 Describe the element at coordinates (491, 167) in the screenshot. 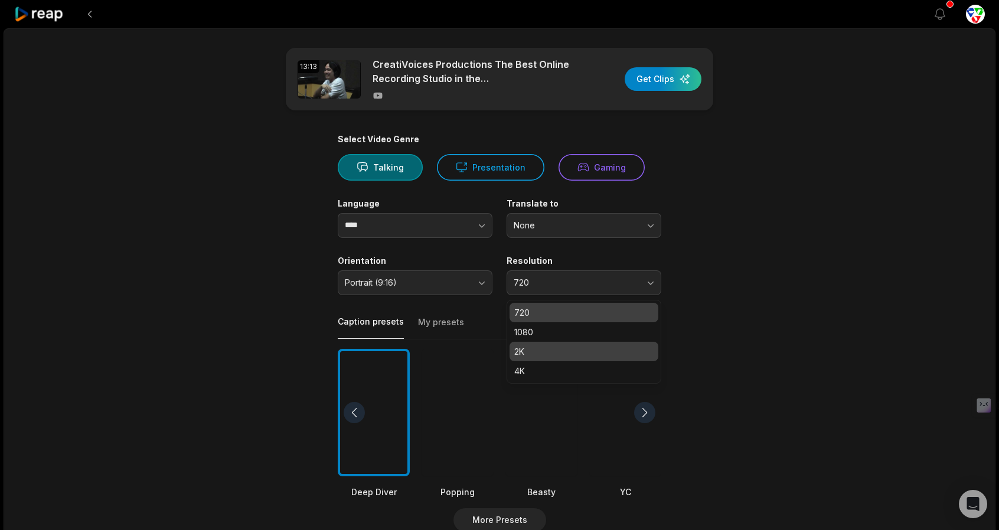

I see `button: Presentation` at that location.